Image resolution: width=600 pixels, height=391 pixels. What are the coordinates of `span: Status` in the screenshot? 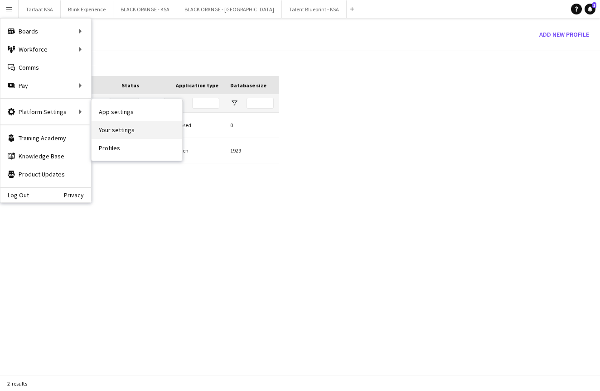 It's located at (130, 85).